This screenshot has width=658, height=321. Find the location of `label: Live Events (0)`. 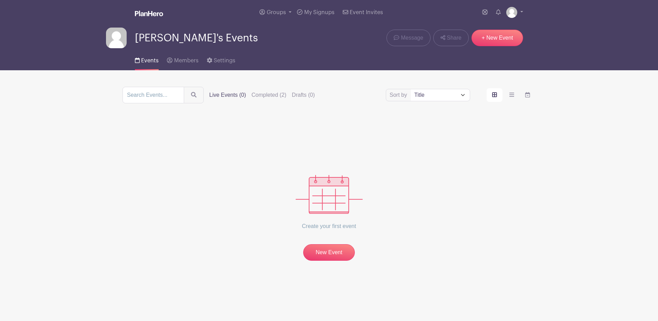

label: Live Events (0) is located at coordinates (228, 95).